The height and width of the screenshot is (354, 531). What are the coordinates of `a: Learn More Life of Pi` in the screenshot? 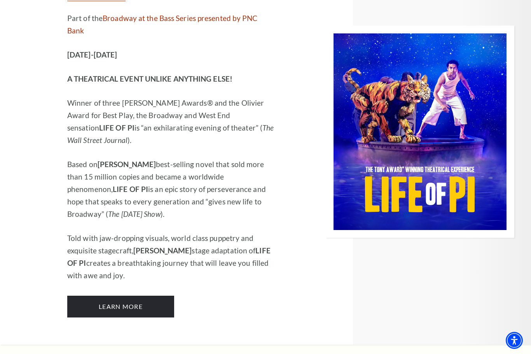 It's located at (120, 306).